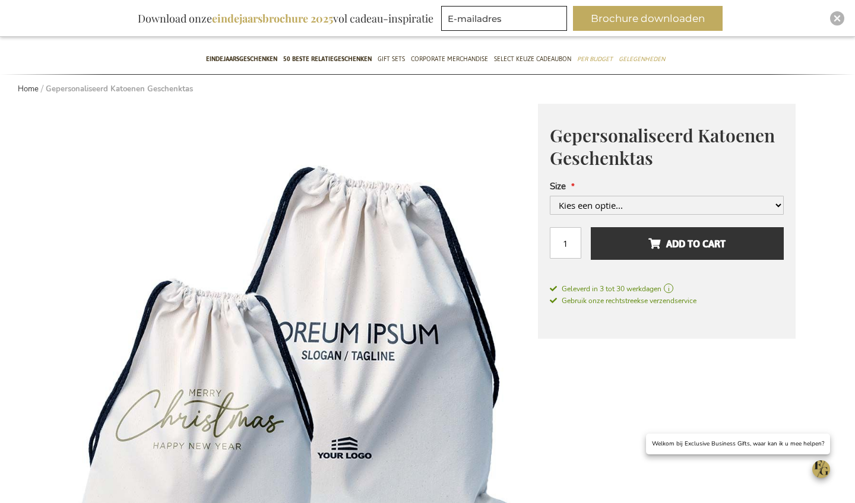 This screenshot has height=503, width=855. What do you see at coordinates (557, 186) in the screenshot?
I see `span: Size` at bounding box center [557, 186].